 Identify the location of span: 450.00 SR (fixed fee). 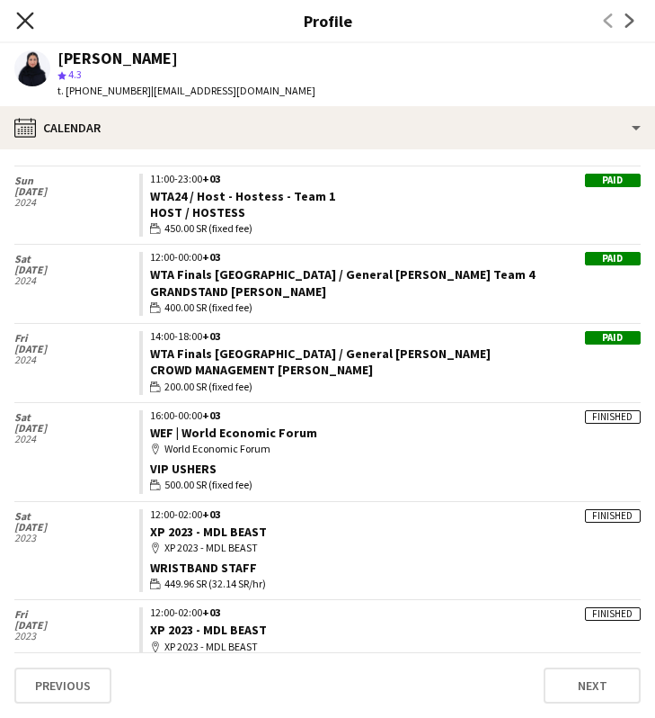
(209, 228).